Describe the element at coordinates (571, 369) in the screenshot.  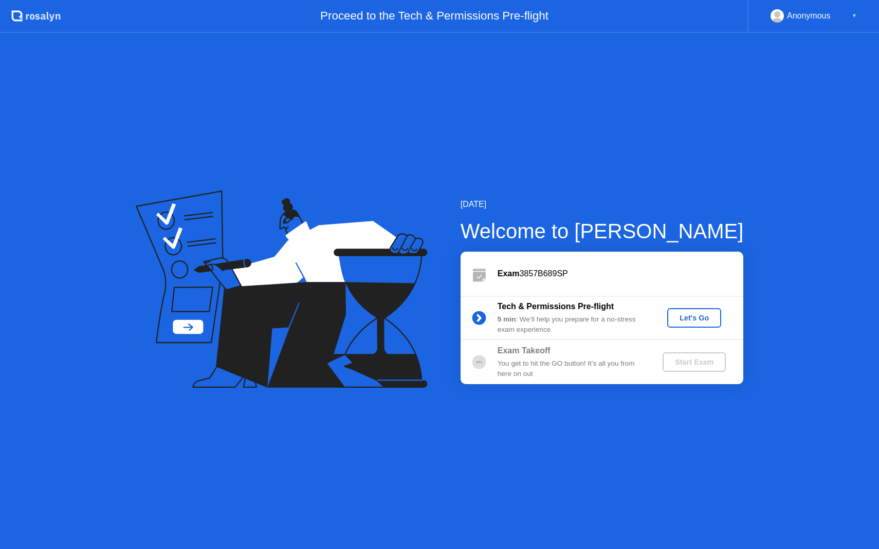
I see `div: You get to hit the GO button! It’s all you from here on out` at that location.